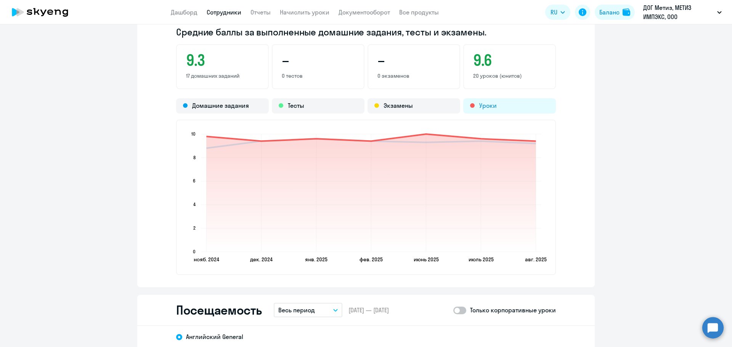 The image size is (732, 347). Describe the element at coordinates (426, 260) in the screenshot. I see `text: июнь 2025` at that location.